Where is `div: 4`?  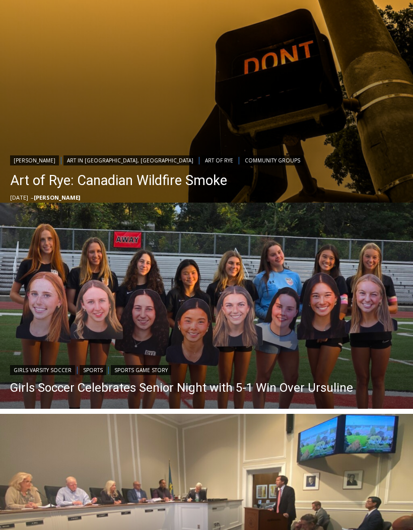
div: 4 is located at coordinates (108, 90).